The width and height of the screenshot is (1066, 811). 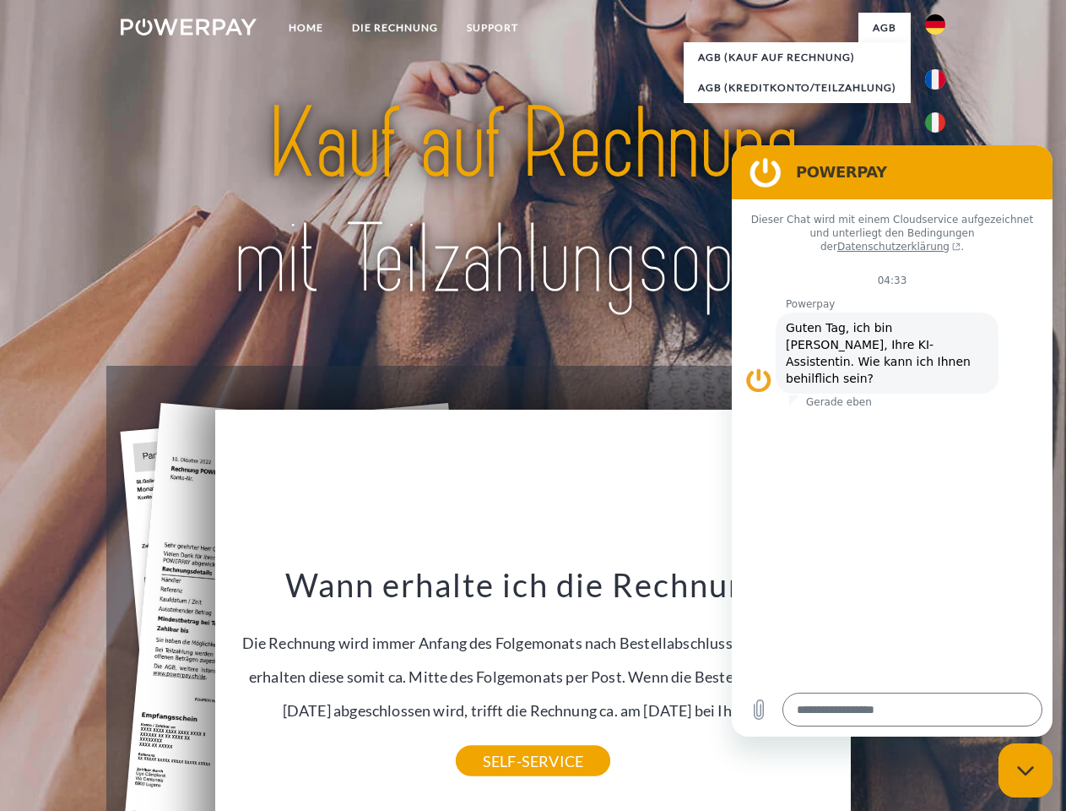 I want to click on img: logo-powerpay-white.svg, so click(x=188, y=27).